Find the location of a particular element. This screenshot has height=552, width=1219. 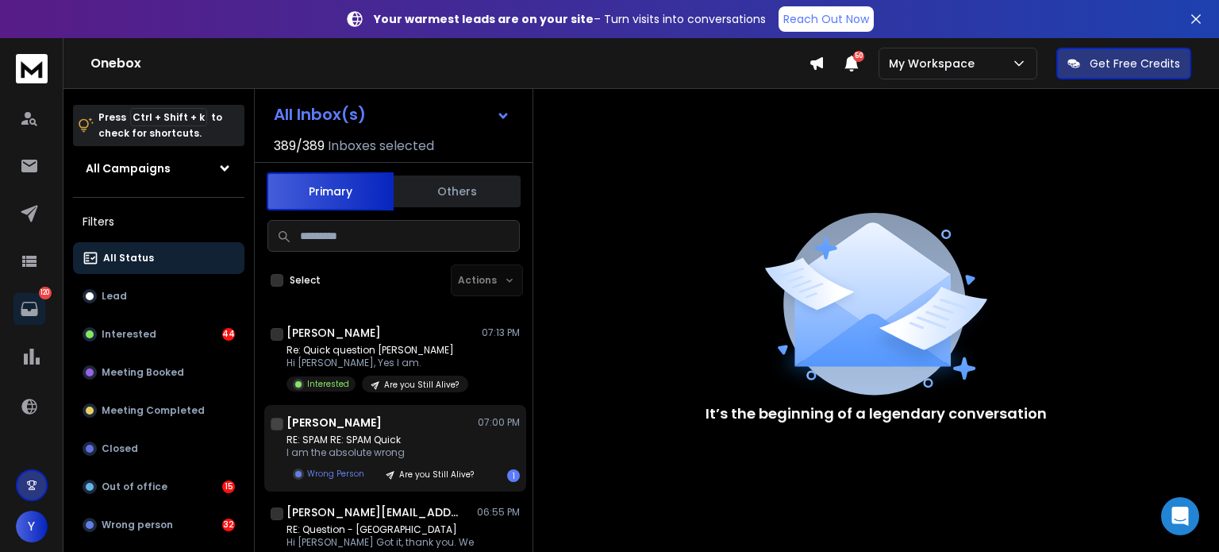

button: Y is located at coordinates (32, 526).